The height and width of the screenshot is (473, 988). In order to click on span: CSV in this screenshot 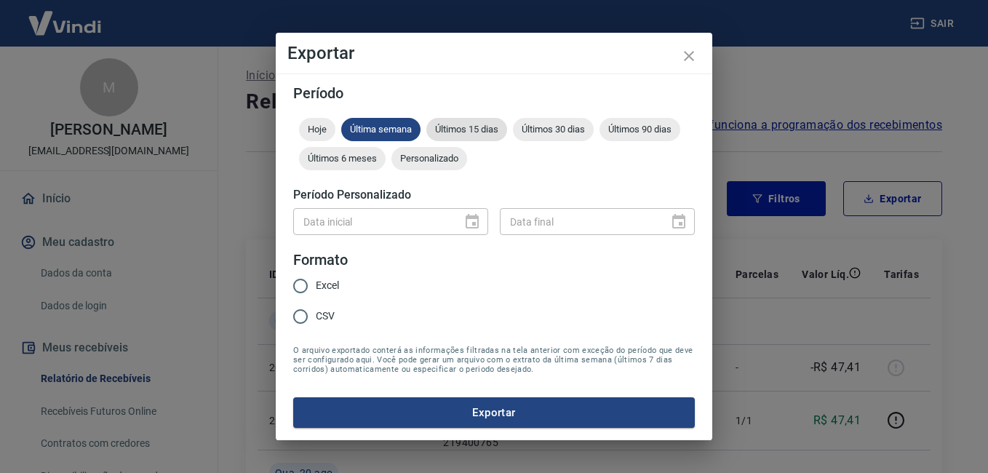, I will do `click(325, 316)`.